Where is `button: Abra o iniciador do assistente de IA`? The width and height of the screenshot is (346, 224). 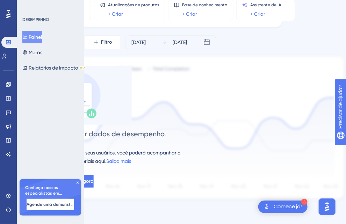
button: Abra o iniciador do assistente de IA is located at coordinates (10, 10).